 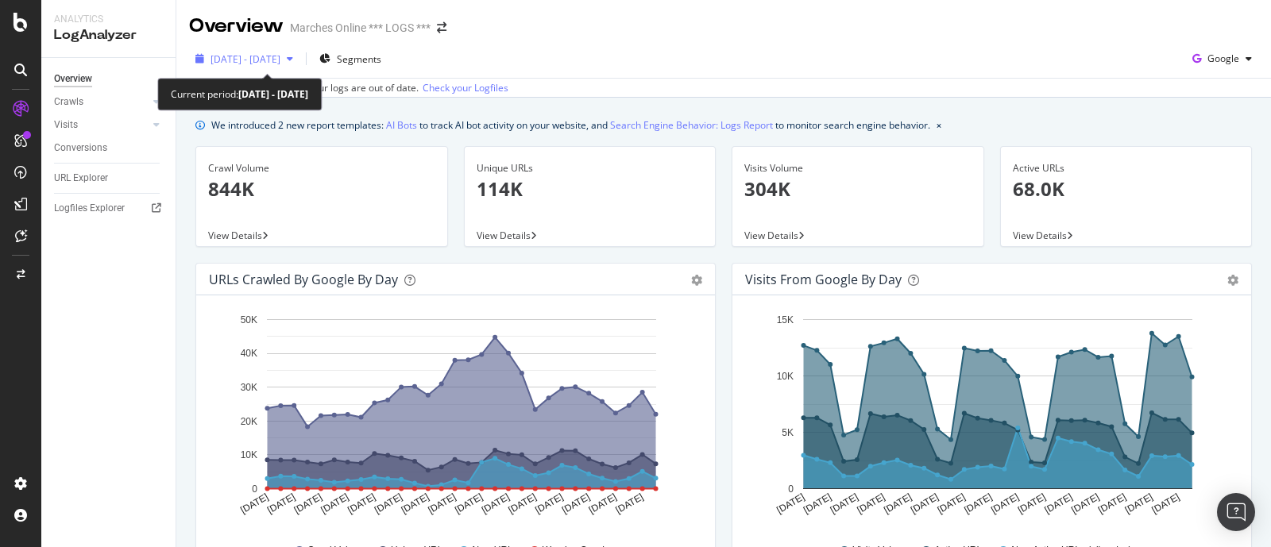 I want to click on div: LogAnalyzer, so click(x=108, y=35).